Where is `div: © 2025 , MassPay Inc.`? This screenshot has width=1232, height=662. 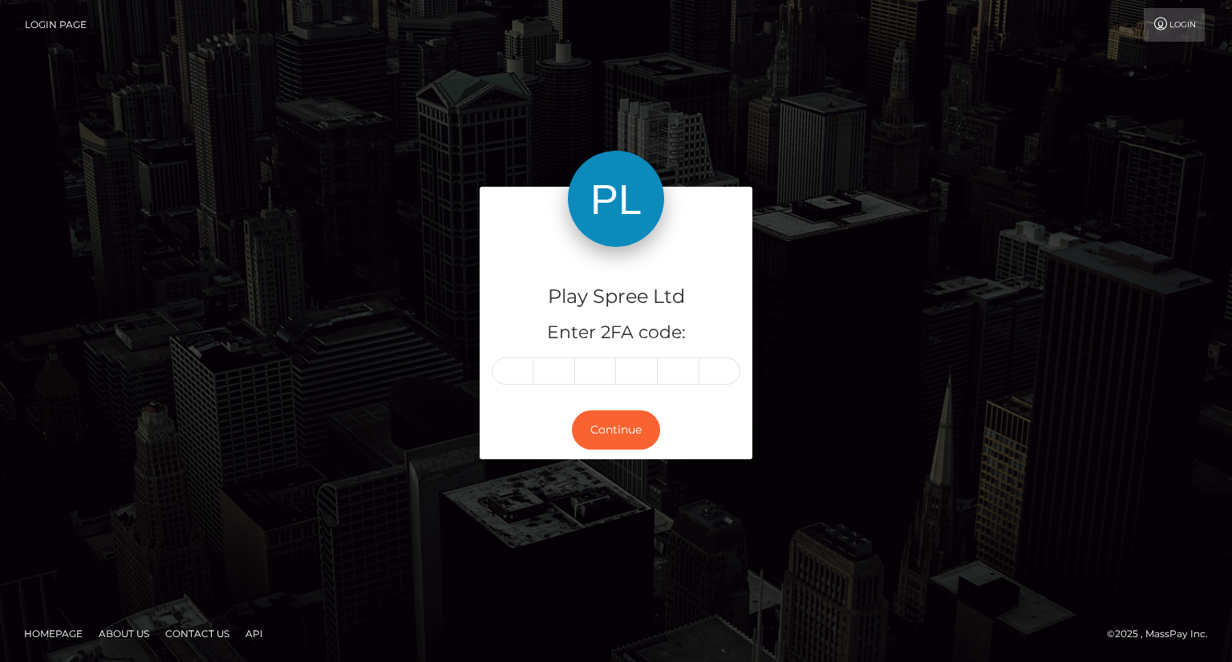 div: © 2025 , MassPay Inc. is located at coordinates (1163, 634).